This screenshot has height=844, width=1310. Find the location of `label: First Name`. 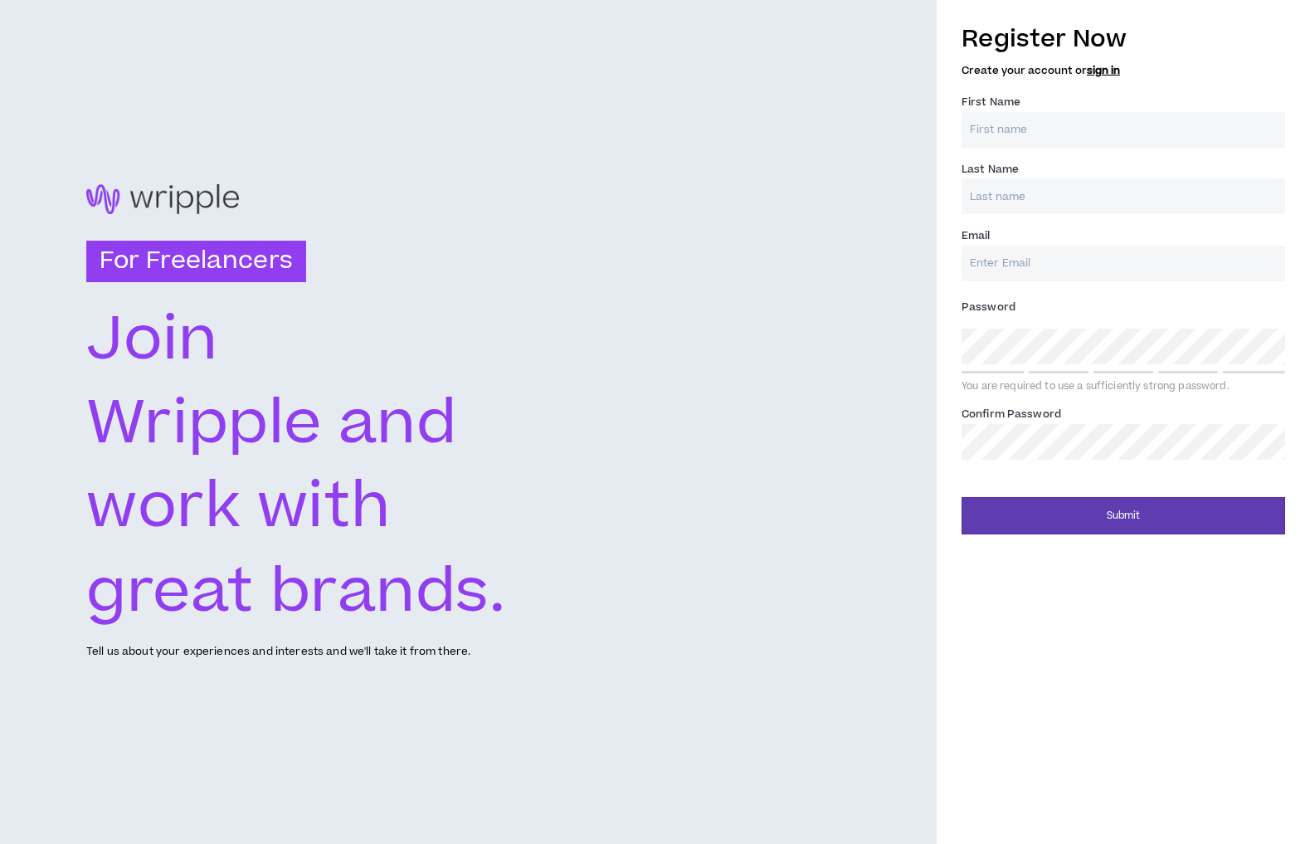

label: First Name is located at coordinates (990, 102).